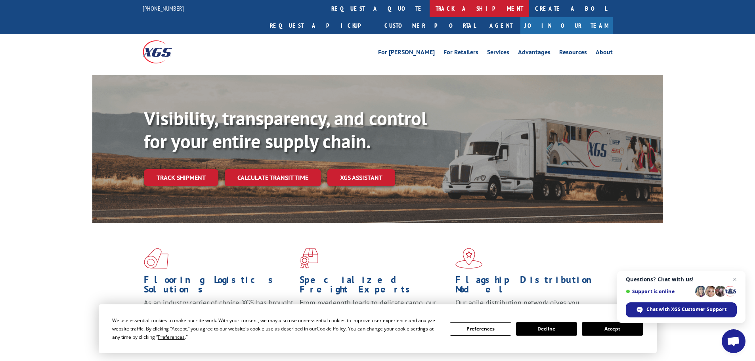 This screenshot has height=361, width=755. Describe the element at coordinates (309, 259) in the screenshot. I see `img: xgs-icon-focused-on-flooring-red` at that location.